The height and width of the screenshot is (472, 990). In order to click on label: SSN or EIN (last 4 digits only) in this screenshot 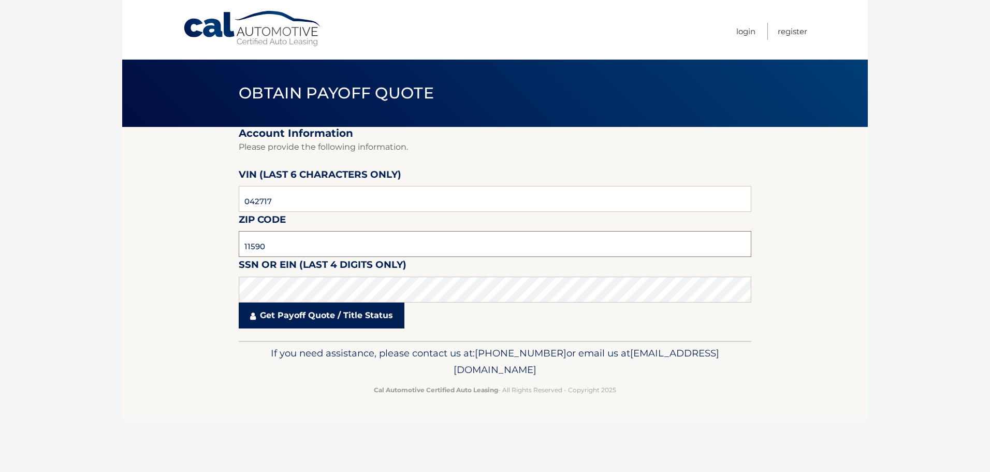, I will do `click(323, 266)`.